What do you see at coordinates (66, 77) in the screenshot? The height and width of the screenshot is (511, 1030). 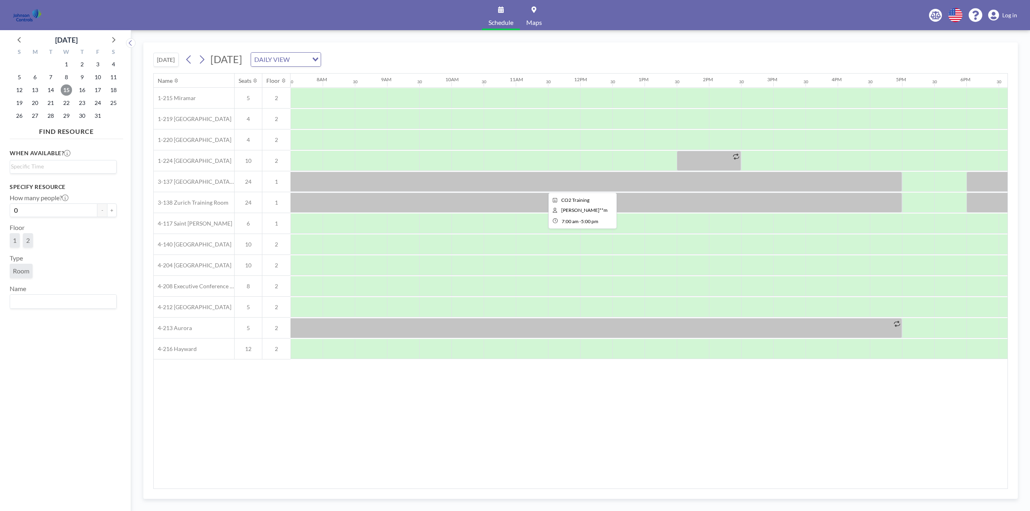 I see `span: Wednesday, October 8, 2025` at bounding box center [66, 77].